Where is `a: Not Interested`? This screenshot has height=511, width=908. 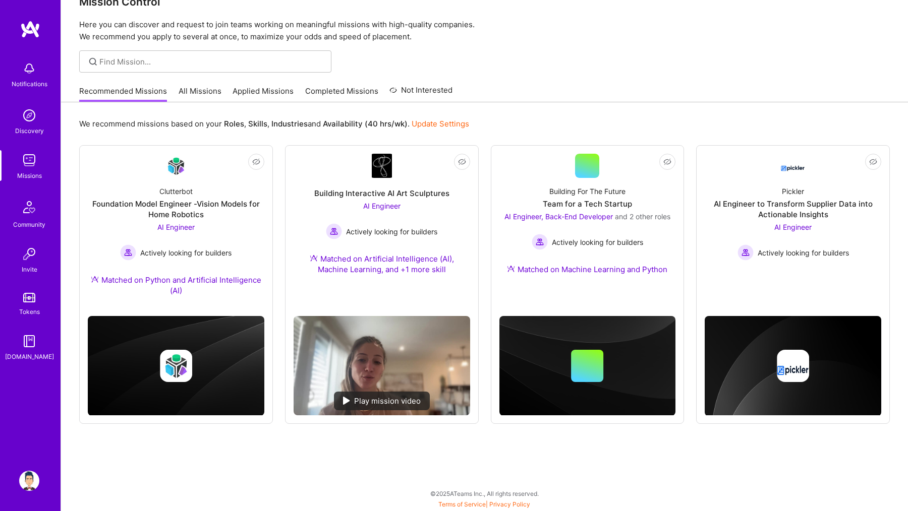 a: Not Interested is located at coordinates (421, 93).